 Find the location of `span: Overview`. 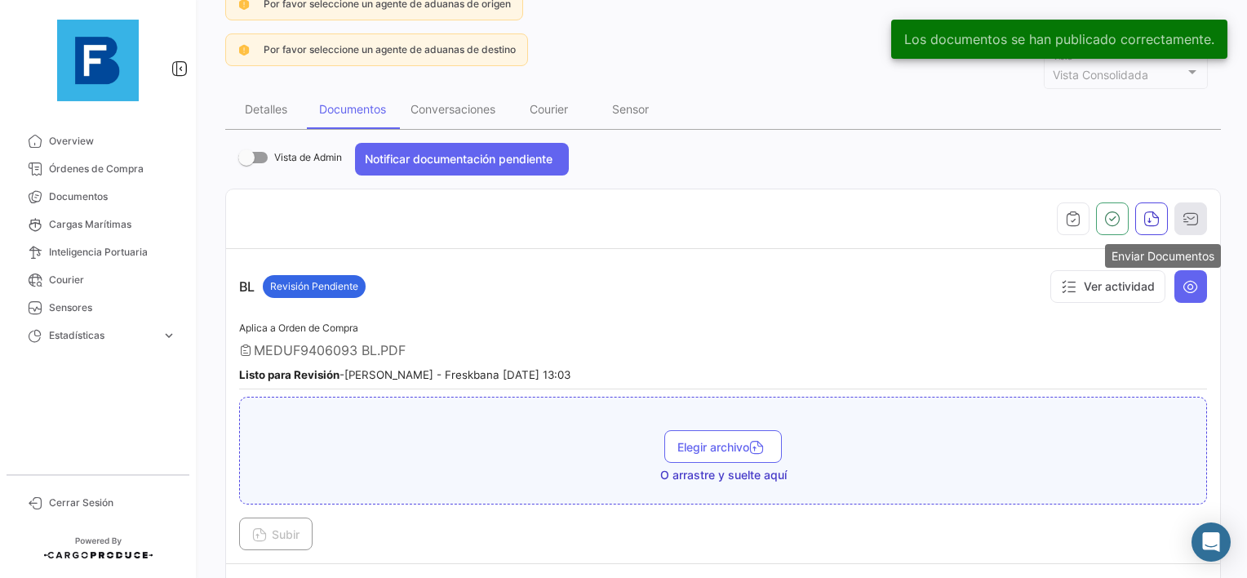

span: Overview is located at coordinates (113, 141).